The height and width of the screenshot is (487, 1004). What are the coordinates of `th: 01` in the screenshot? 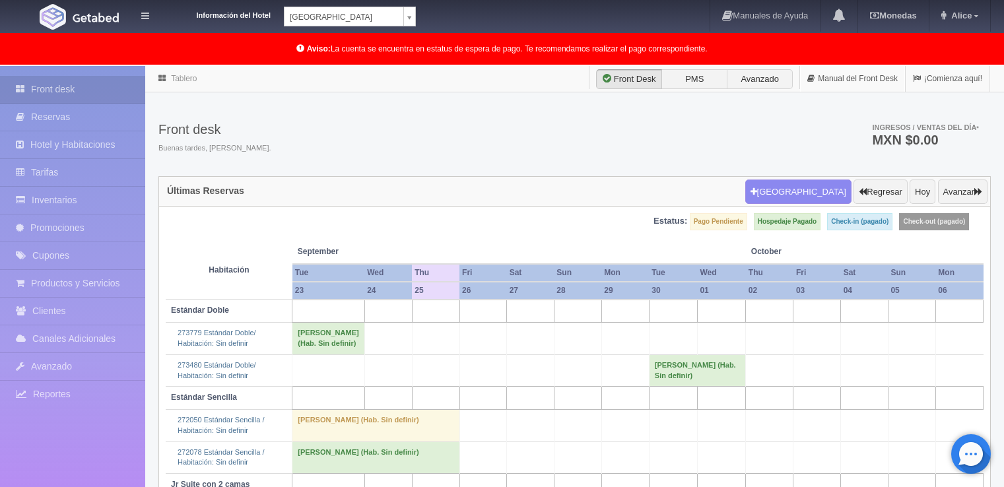 It's located at (721, 290).